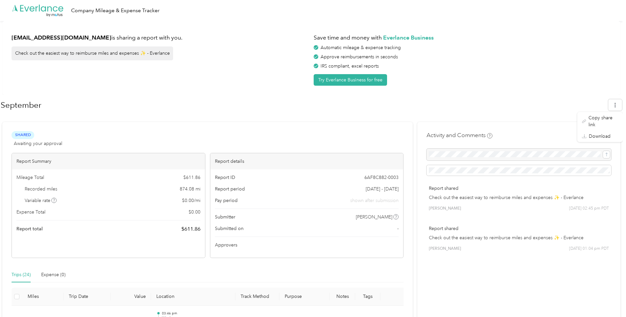  What do you see at coordinates (115, 11) in the screenshot?
I see `div: Company Mileage & Expense Tracker` at bounding box center [115, 11].